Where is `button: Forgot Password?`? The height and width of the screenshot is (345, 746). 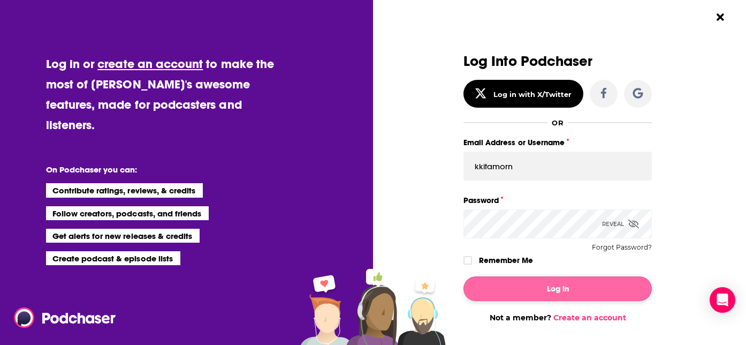 button: Forgot Password? is located at coordinates (622, 247).